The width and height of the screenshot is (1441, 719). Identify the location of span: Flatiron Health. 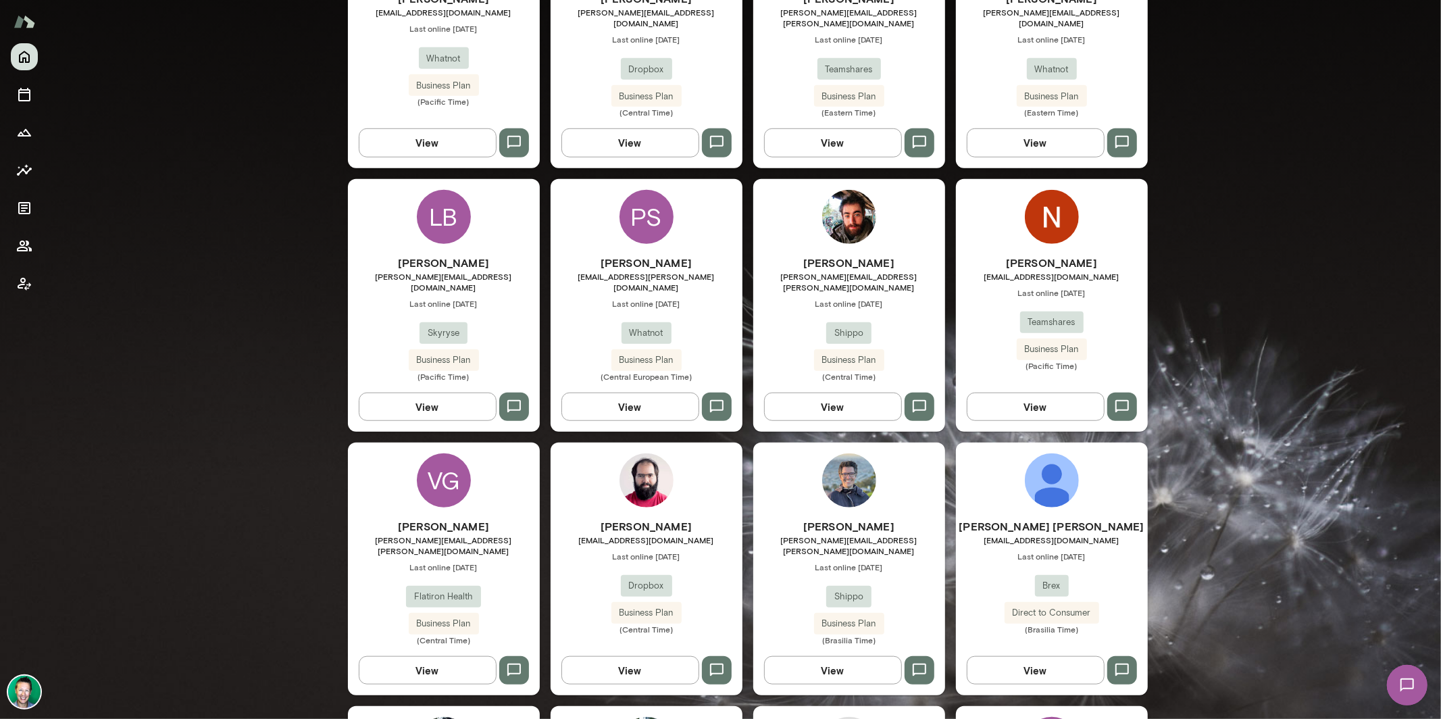
(443, 597).